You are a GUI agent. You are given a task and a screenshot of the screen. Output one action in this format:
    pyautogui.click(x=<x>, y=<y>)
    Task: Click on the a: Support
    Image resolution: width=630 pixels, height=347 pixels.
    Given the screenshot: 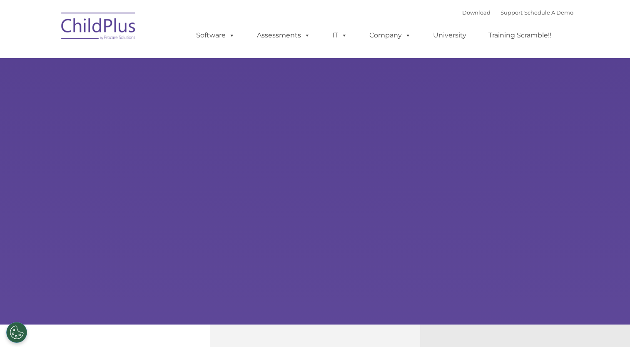 What is the action you would take?
    pyautogui.click(x=511, y=12)
    